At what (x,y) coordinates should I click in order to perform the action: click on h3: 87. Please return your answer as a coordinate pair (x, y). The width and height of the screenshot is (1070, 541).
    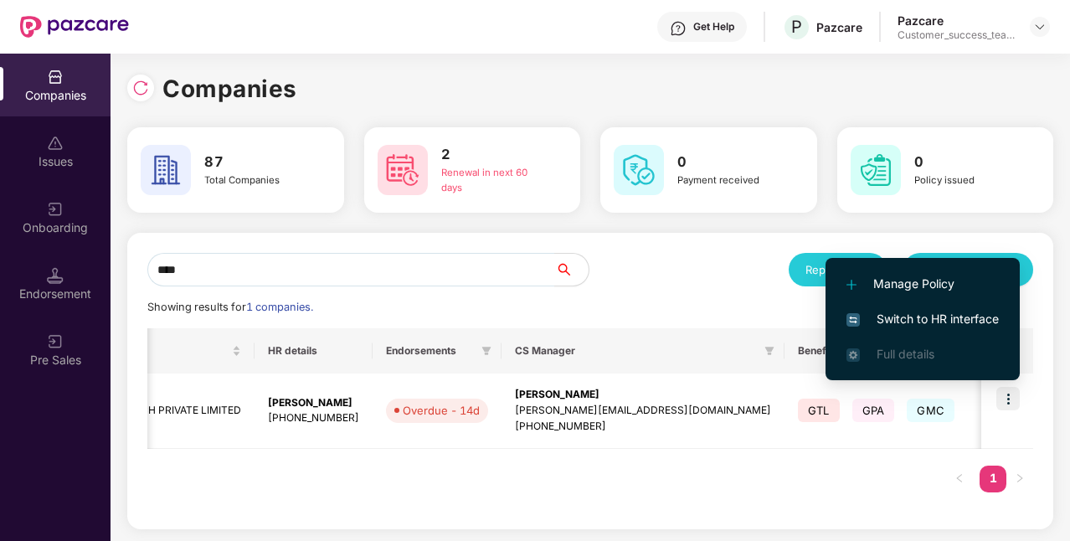
    Looking at the image, I should click on (256, 162).